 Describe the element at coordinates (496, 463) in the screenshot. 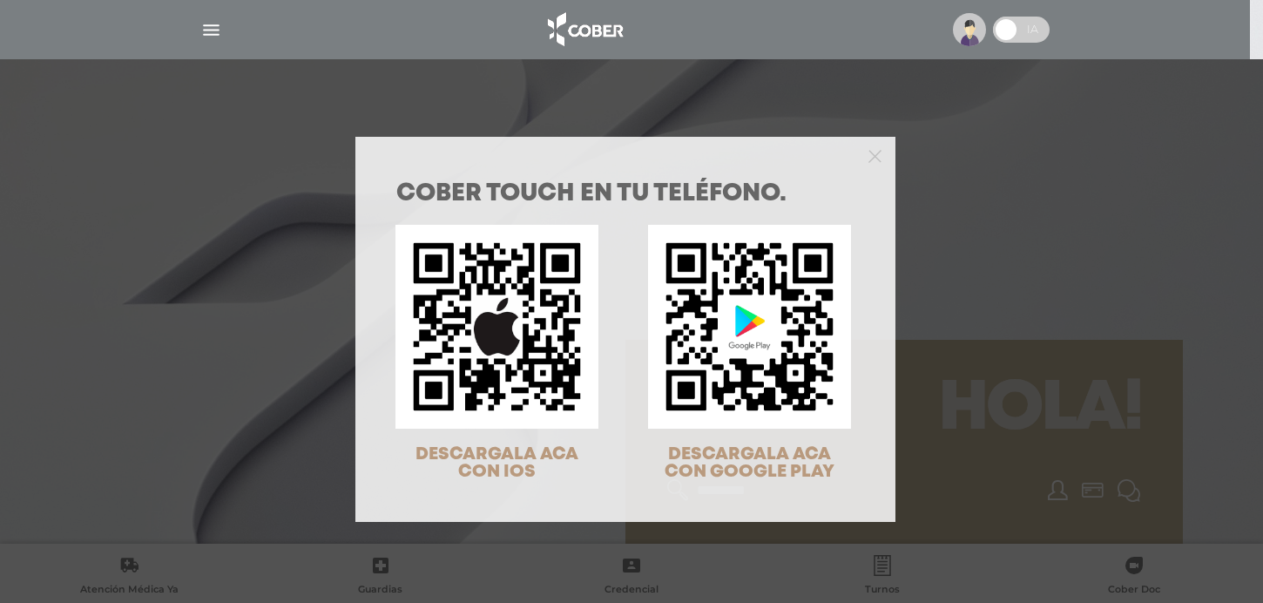

I see `span: DESCARGALA ACA CON IOS` at that location.